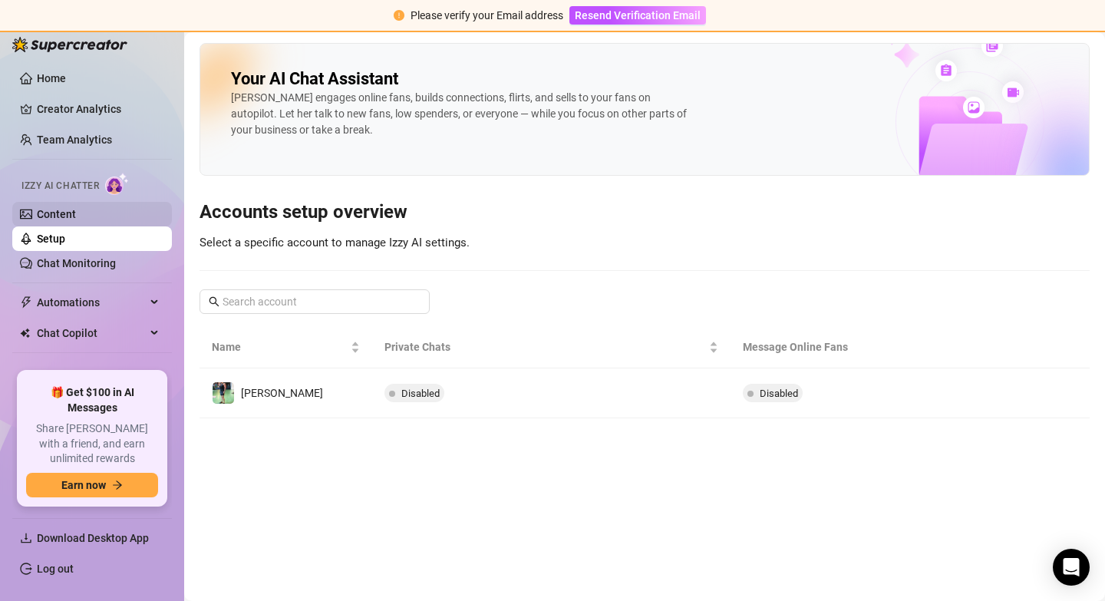 The height and width of the screenshot is (601, 1105). I want to click on span: exclamation-circle, so click(399, 15).